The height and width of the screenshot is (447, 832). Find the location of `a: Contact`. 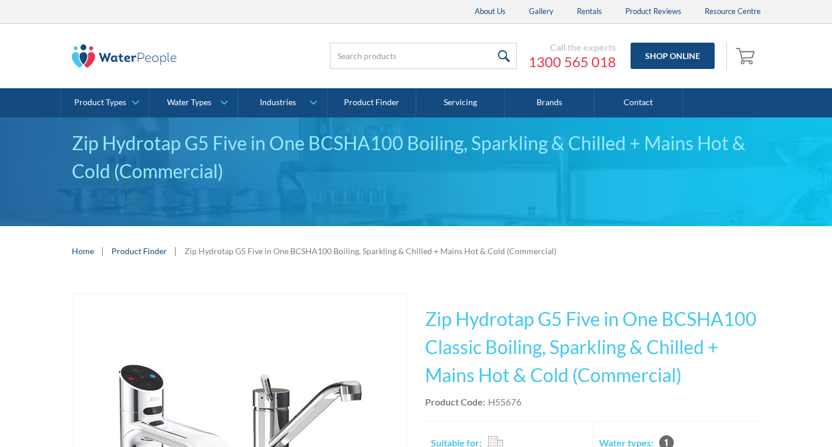

a: Contact is located at coordinates (639, 103).